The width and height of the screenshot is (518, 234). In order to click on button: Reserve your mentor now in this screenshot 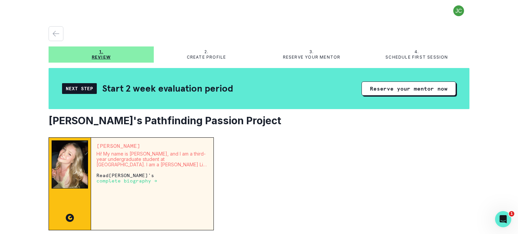, I will do `click(409, 89)`.